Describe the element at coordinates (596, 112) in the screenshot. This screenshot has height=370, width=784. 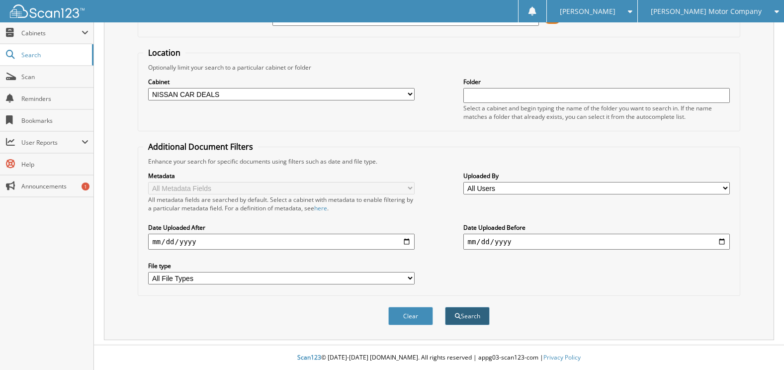
I see `div: Select a cabinet and begin typing the name of the folder you want to search in. If the name match...` at that location.